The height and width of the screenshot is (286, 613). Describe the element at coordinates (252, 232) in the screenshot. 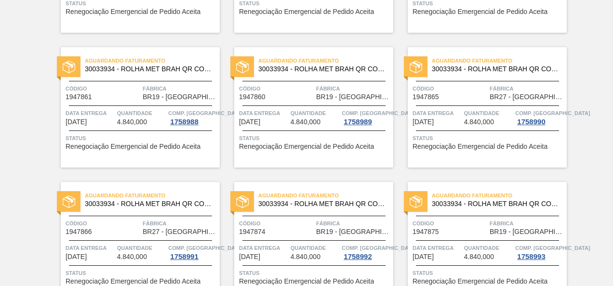

I see `span: 1947874` at that location.